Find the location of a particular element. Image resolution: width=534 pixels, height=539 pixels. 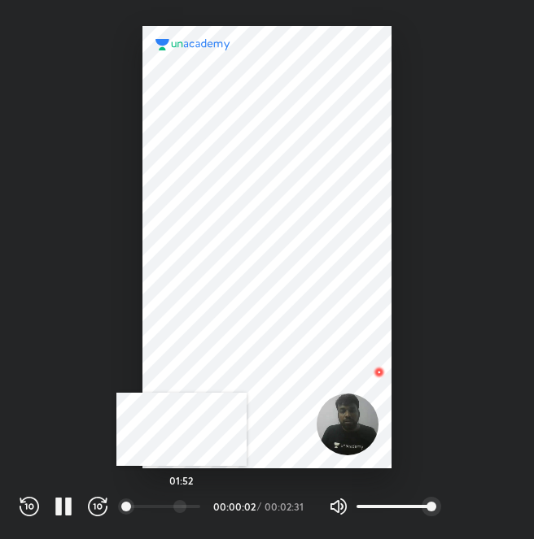

img: logo.2a7e12a2.svg is located at coordinates (193, 45).